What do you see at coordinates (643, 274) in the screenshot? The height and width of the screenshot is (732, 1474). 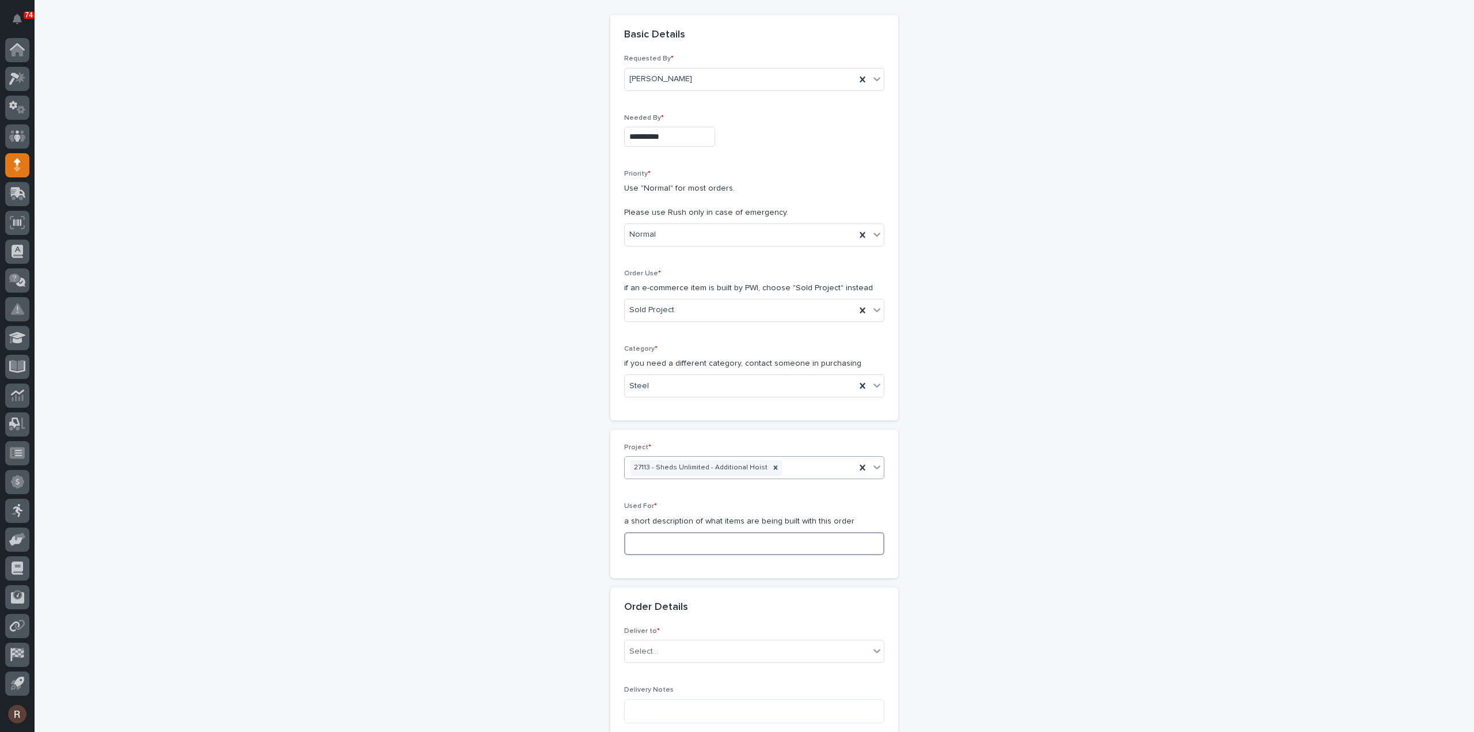 I see `span: Order Use` at bounding box center [643, 274].